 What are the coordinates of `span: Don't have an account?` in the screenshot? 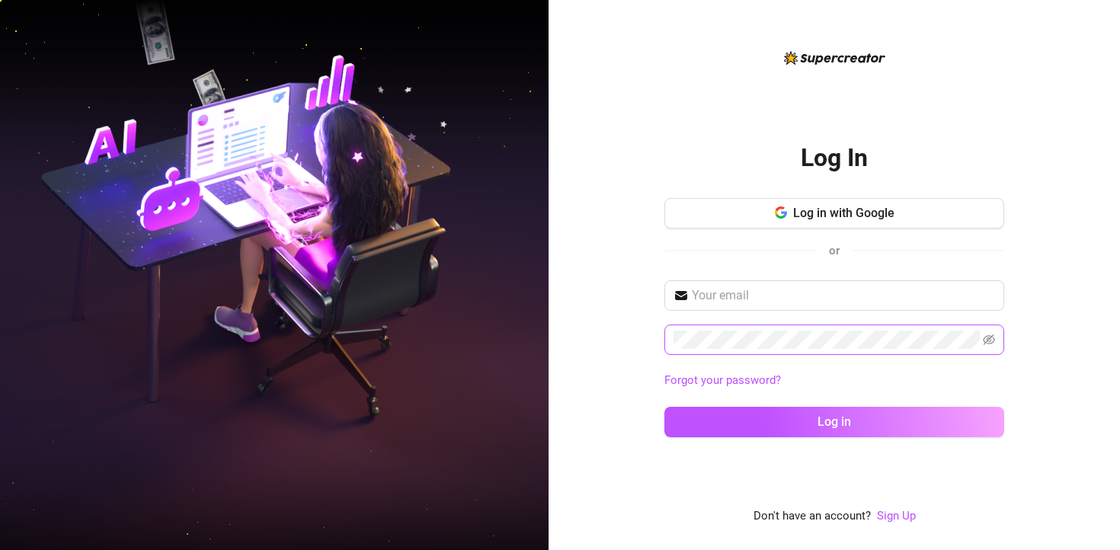 It's located at (812, 516).